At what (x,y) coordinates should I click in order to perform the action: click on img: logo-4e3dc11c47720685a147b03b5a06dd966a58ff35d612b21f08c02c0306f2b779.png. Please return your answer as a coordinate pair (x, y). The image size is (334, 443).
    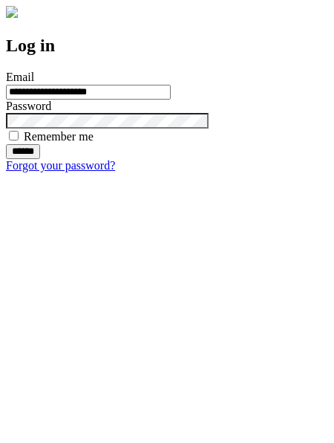
    Looking at the image, I should click on (12, 12).